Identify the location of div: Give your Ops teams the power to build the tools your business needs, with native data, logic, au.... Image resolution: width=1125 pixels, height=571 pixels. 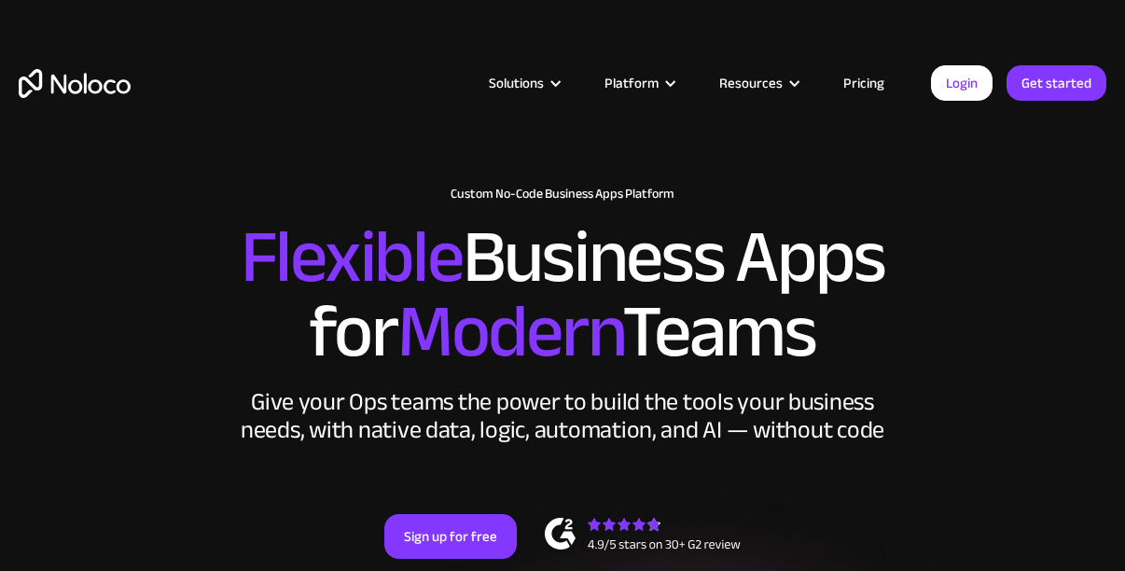
(563, 416).